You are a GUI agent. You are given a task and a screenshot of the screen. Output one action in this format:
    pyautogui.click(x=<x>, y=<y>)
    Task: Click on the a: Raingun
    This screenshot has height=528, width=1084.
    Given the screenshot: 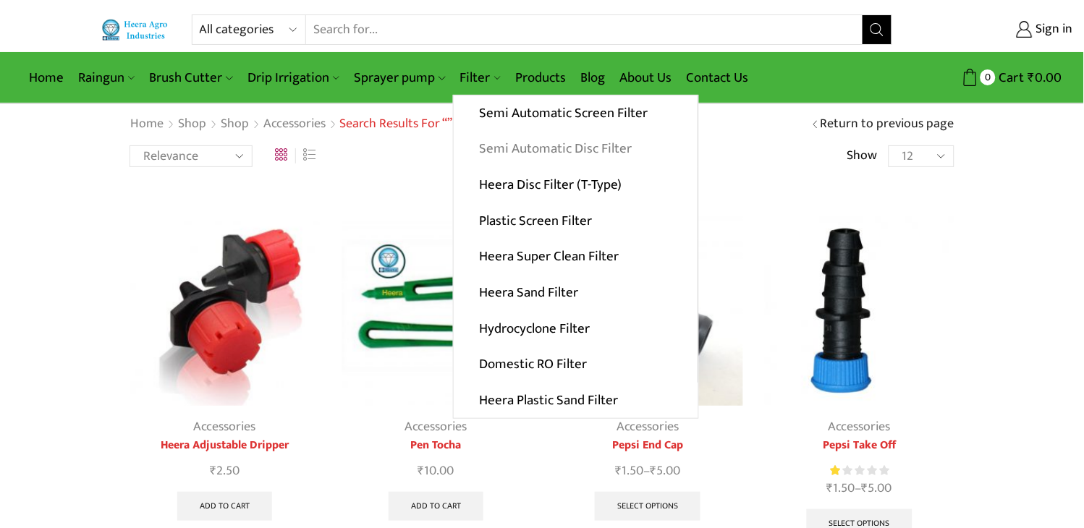 What is the action you would take?
    pyautogui.click(x=106, y=77)
    